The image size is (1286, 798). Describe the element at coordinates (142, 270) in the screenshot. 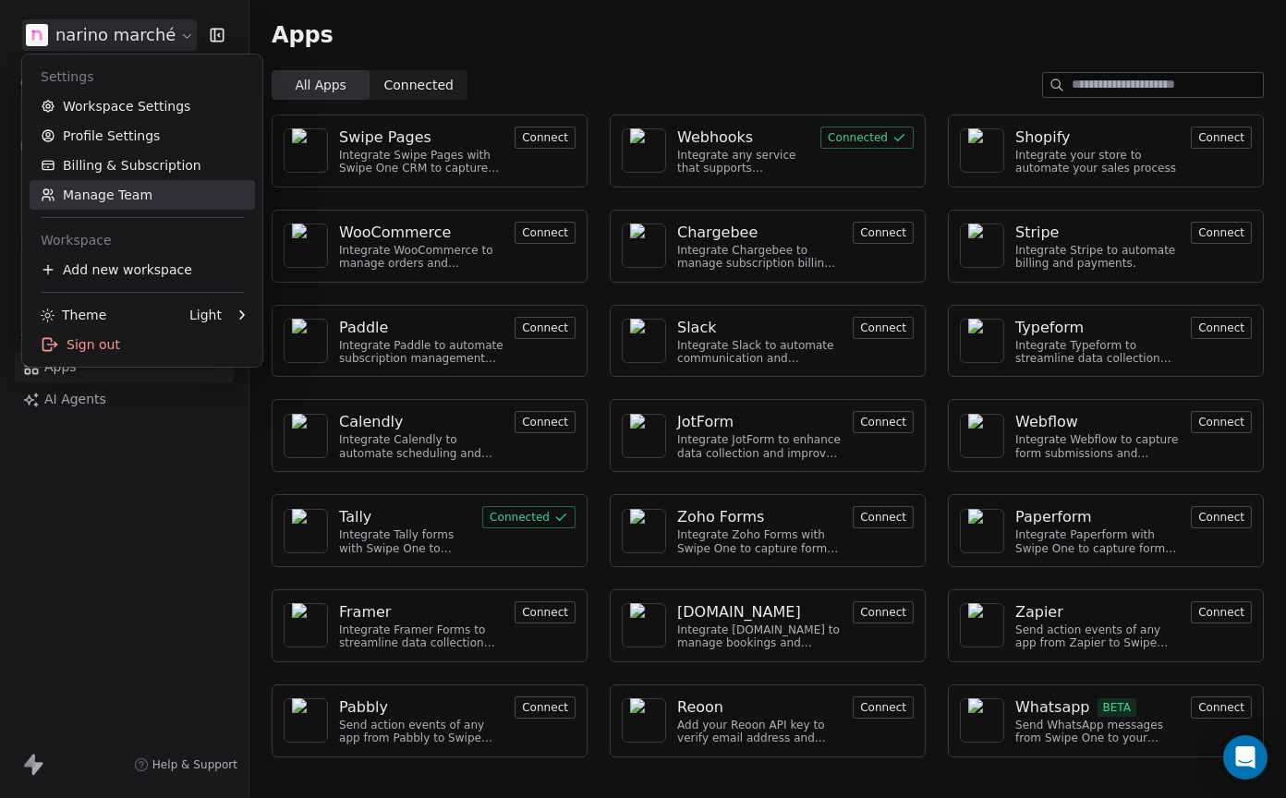

I see `div: Add new workspace` at that location.